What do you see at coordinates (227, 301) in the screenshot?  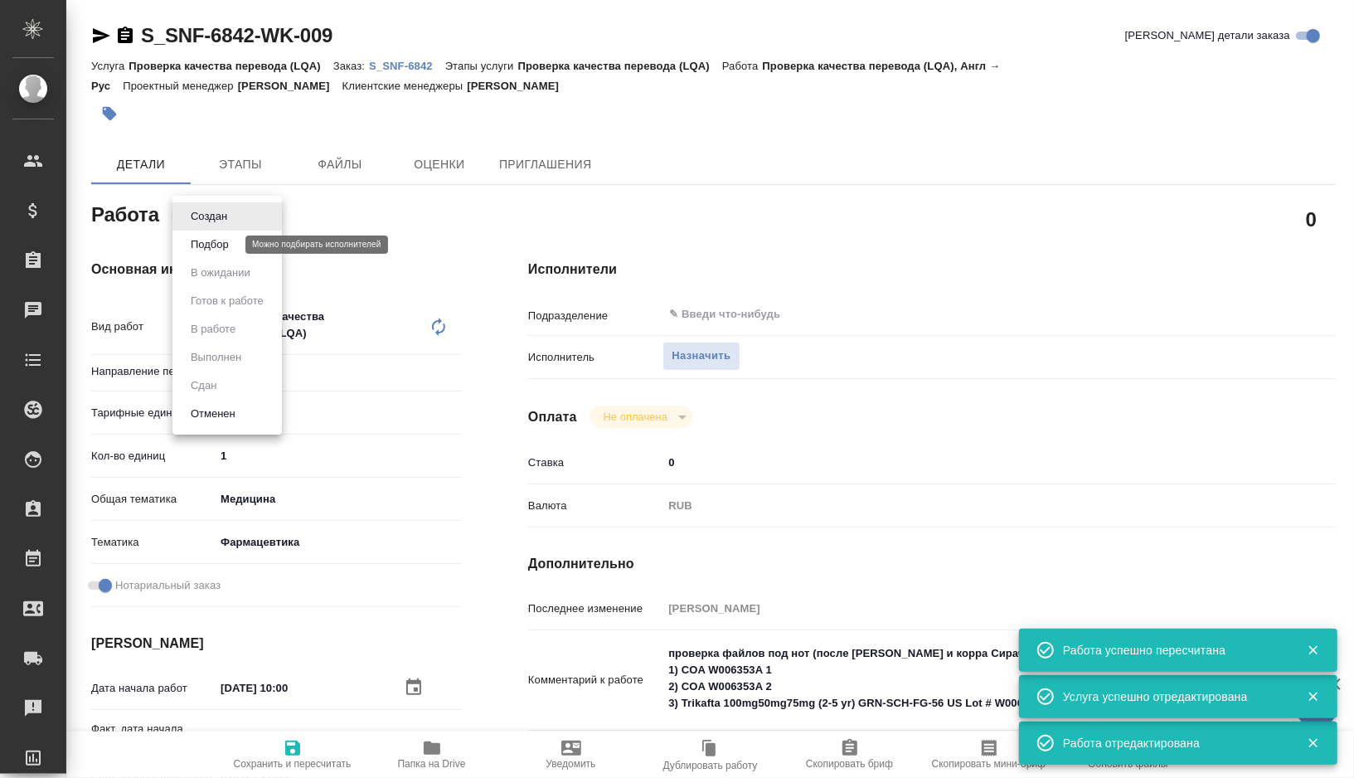 I see `button: Готов к работе` at bounding box center [227, 301].